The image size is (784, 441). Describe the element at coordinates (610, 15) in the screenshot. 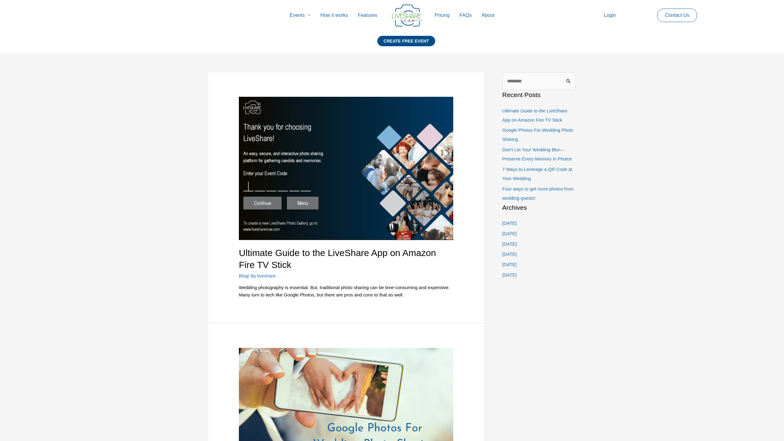

I see `a: Login` at that location.